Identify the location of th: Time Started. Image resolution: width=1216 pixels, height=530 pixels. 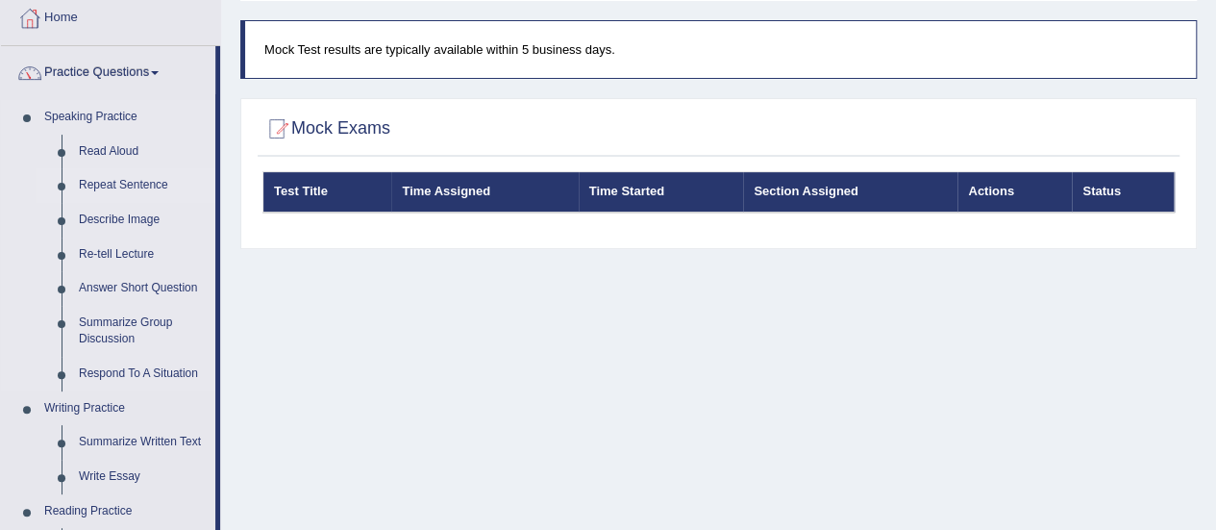
(661, 192).